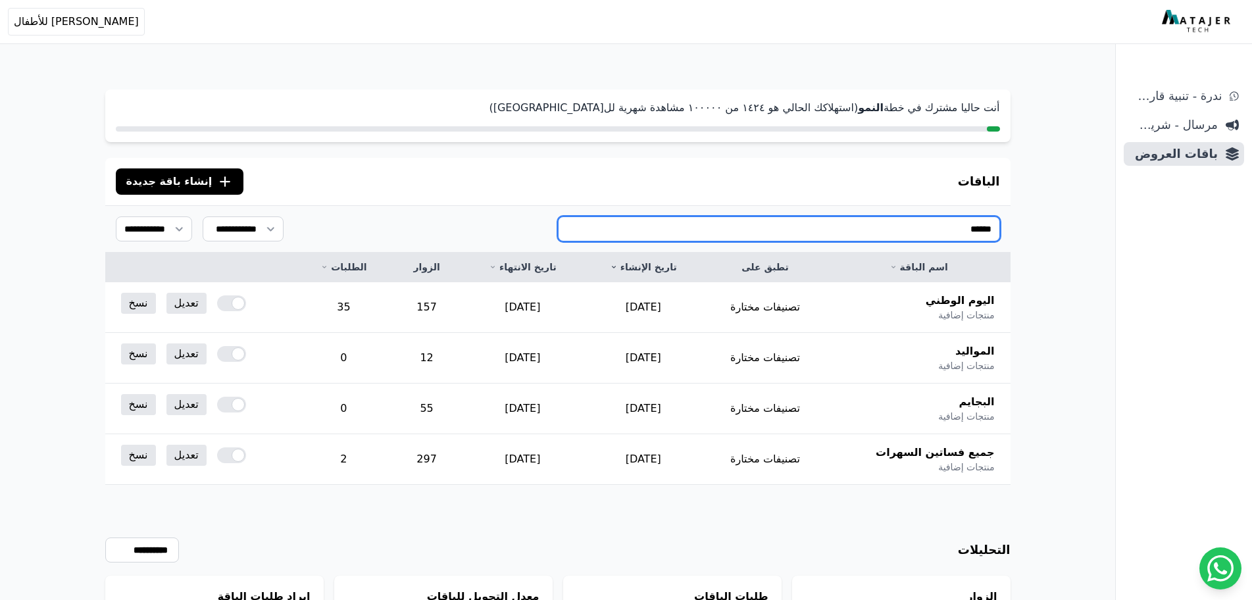  What do you see at coordinates (427, 267) in the screenshot?
I see `th: الزوار` at bounding box center [427, 267].